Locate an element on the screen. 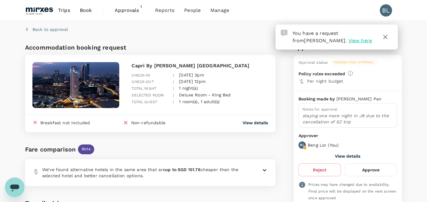  button: Approve is located at coordinates (371, 170).